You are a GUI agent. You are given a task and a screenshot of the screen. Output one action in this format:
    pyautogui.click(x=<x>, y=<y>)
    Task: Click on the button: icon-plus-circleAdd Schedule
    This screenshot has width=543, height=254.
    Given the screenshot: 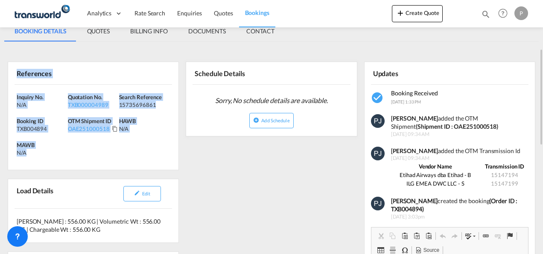 What is the action you would take?
    pyautogui.click(x=271, y=120)
    